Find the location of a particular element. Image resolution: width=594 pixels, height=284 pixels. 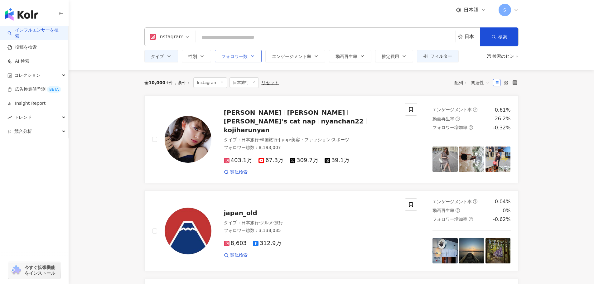

span: 旅行 is located at coordinates (279, 222).